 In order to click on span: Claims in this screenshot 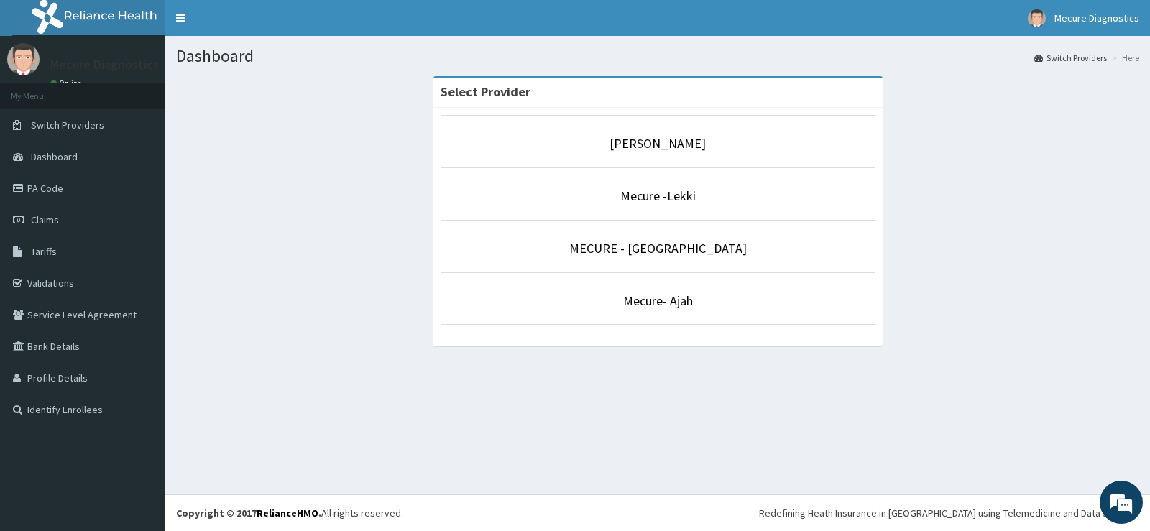, I will do `click(45, 220)`.